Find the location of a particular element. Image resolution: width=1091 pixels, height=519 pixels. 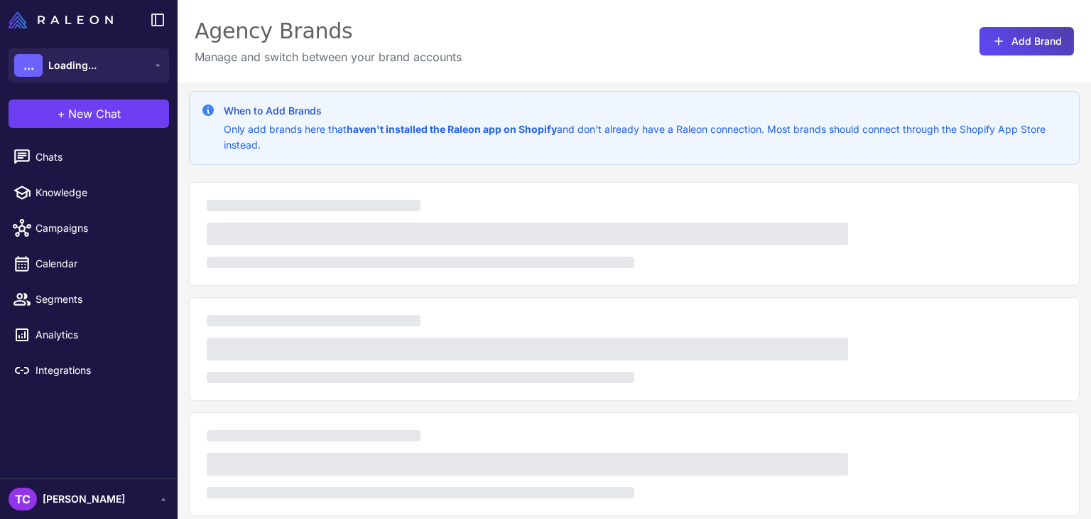

button: Add Brand is located at coordinates (1027, 41).